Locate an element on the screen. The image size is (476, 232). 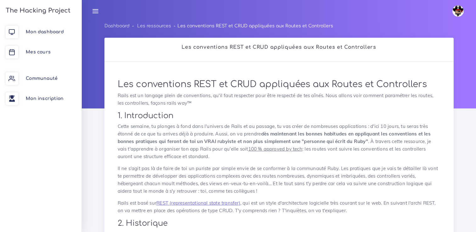
span: Mon dashboard is located at coordinates (45, 32).